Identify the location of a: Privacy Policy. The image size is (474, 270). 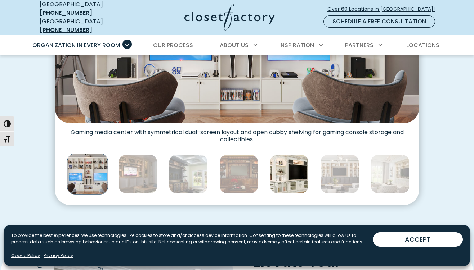
(58, 256).